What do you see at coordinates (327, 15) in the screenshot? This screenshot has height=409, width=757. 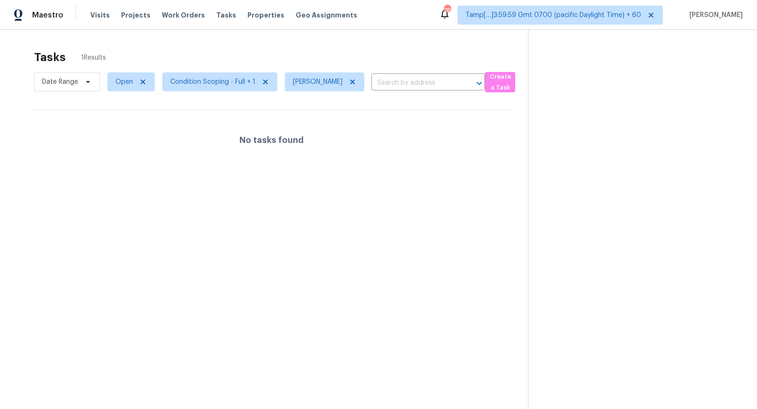 I see `span: Geo Assignments` at bounding box center [327, 15].